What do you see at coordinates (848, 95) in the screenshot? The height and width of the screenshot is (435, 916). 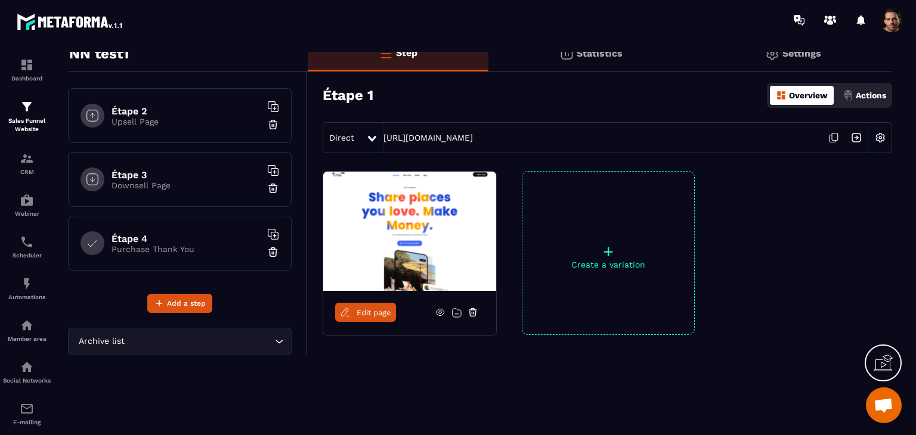 I see `img: actions.d6e523a2.png` at bounding box center [848, 95].